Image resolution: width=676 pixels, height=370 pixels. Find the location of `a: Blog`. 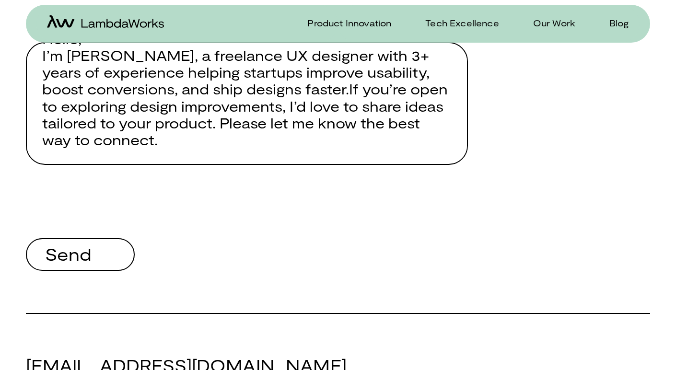

a: Blog is located at coordinates (613, 23).